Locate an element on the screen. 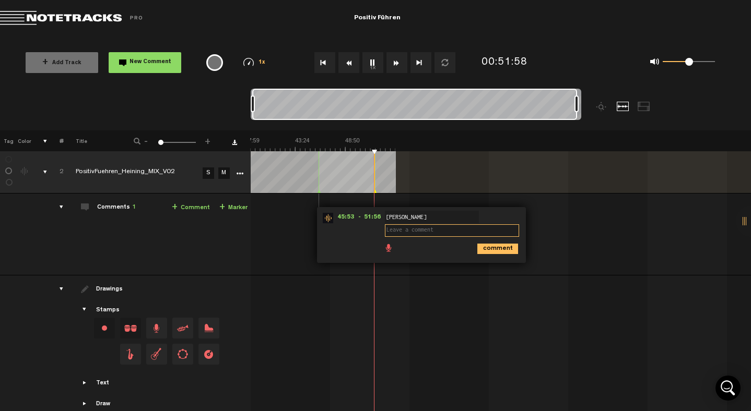 This screenshot has height=411, width=751. div: Change stamp color.To change the color of an existing stamp, select the stamp on the right and th... is located at coordinates (104, 328).